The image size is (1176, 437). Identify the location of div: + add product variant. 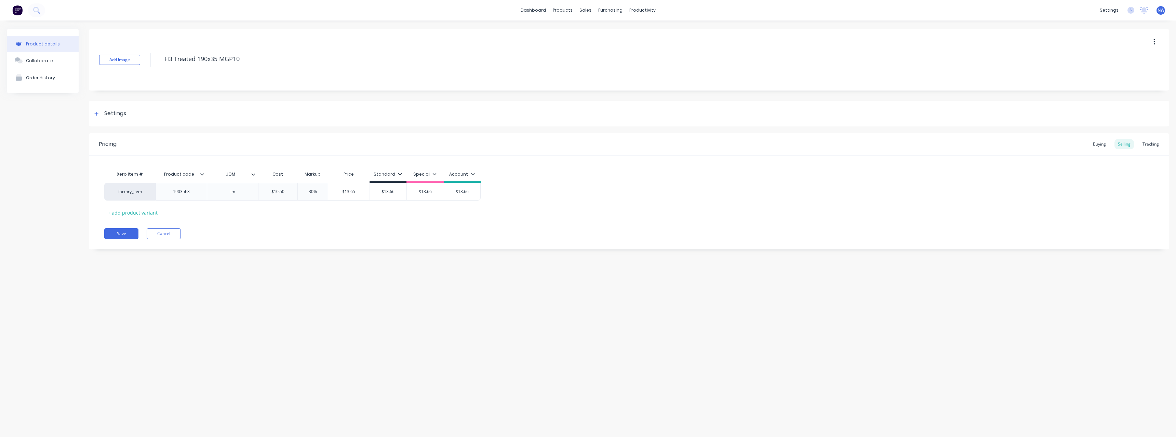
(133, 213).